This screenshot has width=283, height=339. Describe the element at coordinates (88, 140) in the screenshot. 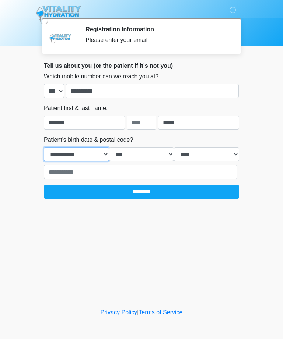

I see `label: Patient's birth date & postal code?` at that location.